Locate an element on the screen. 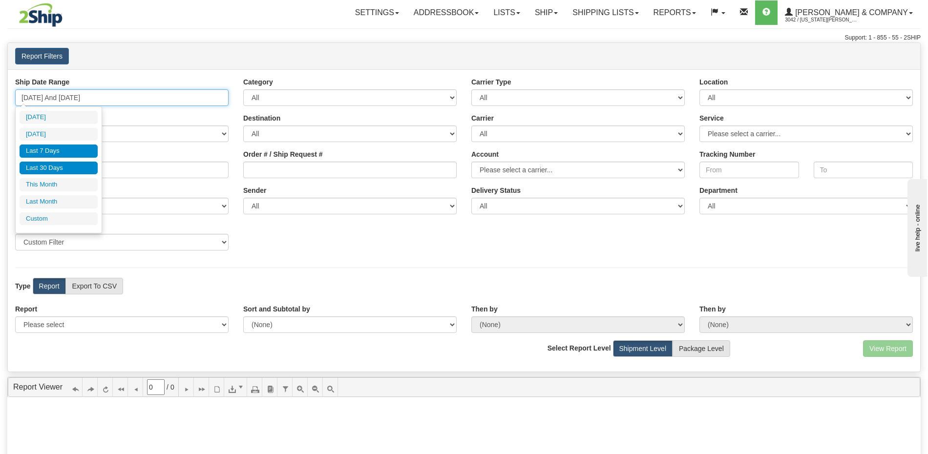 The height and width of the screenshot is (454, 928). label: Carrier Type is located at coordinates (491, 82).